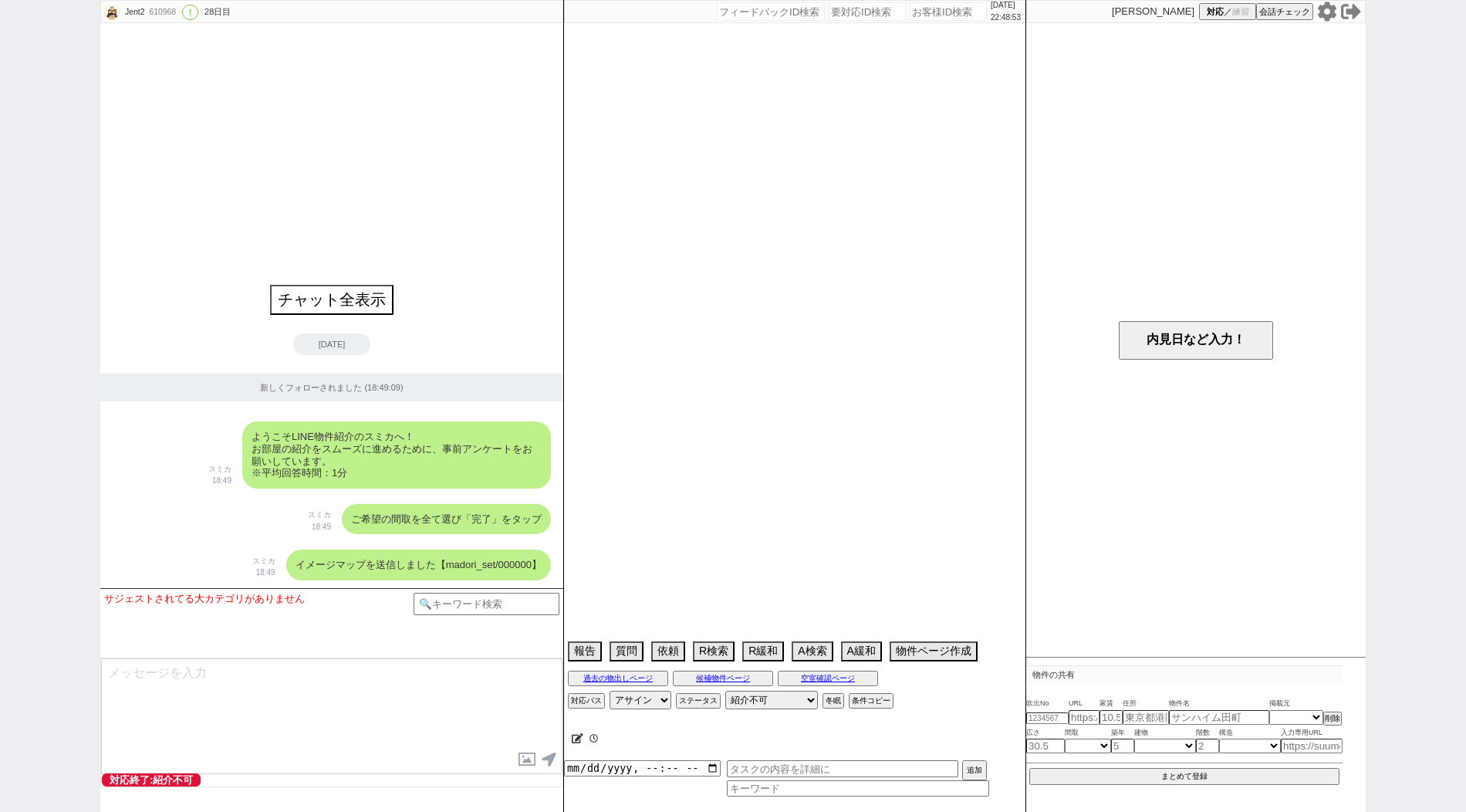 The height and width of the screenshot is (812, 1466). Describe the element at coordinates (627, 651) in the screenshot. I see `button: 質問` at that location.